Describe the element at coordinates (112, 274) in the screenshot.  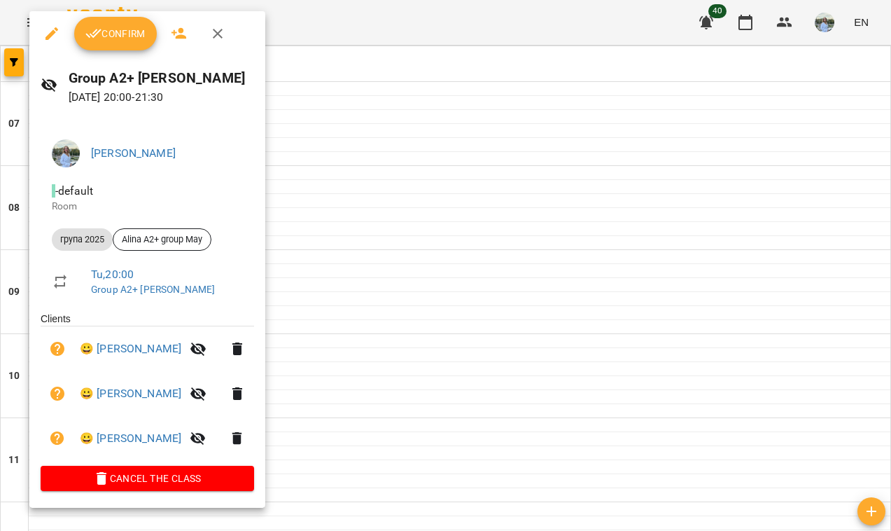
I see `a: Tu , 20:00` at that location.